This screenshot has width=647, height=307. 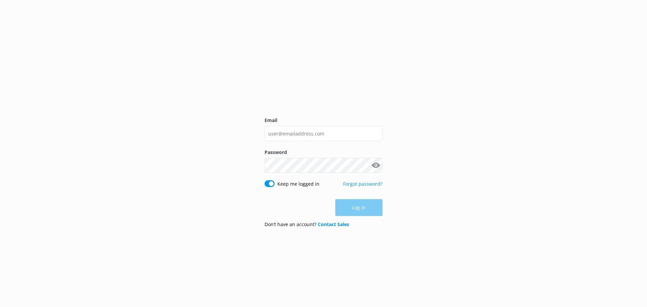 What do you see at coordinates (307, 224) in the screenshot?
I see `p: Don’t have an account?` at bounding box center [307, 224].